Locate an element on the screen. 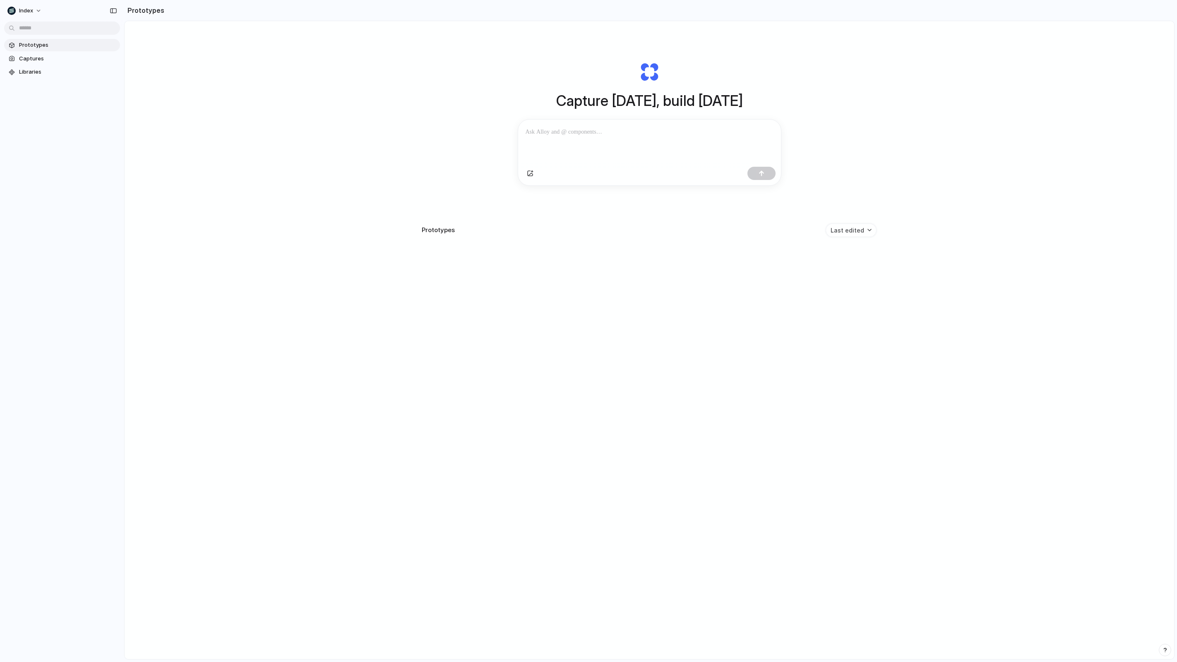  button: Index is located at coordinates (25, 11).